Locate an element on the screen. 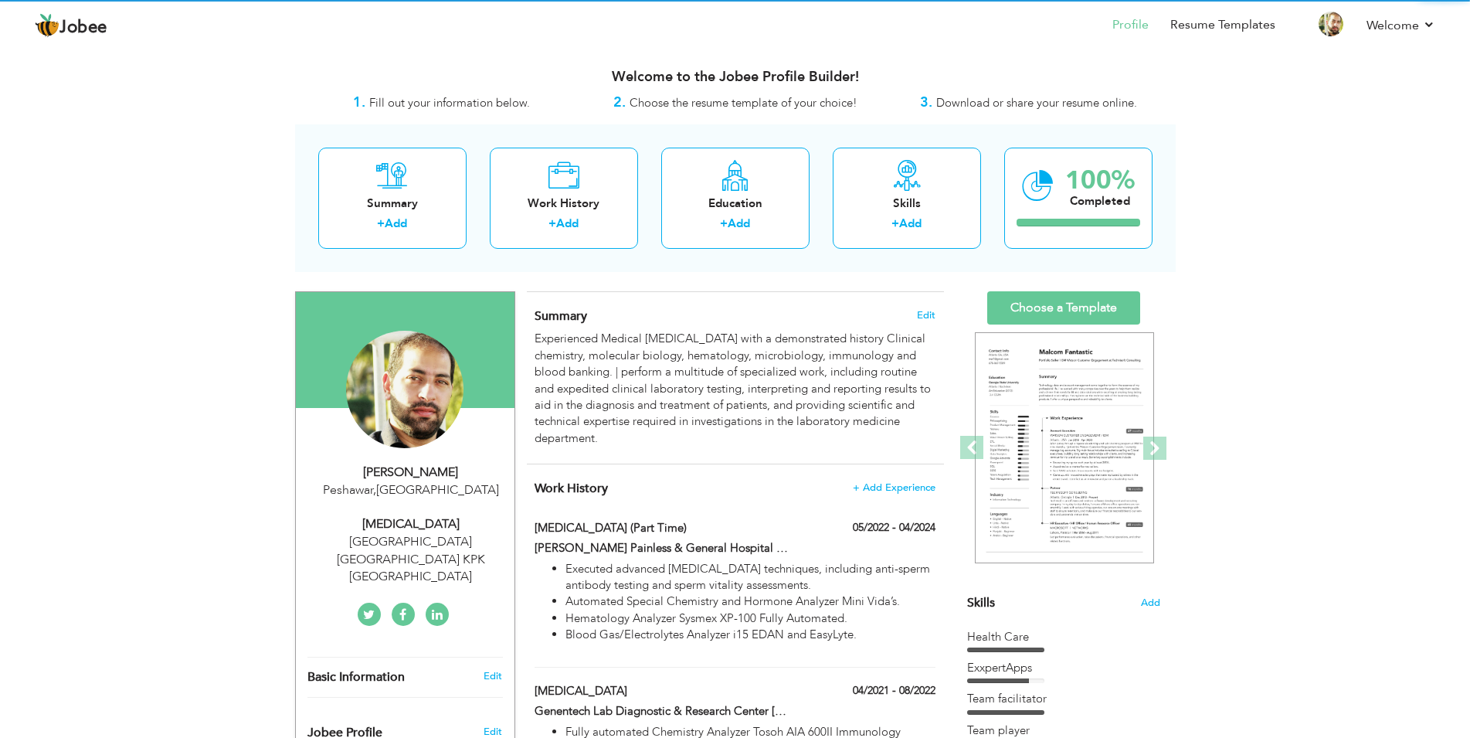  a: Choose a Template is located at coordinates (1064, 307).